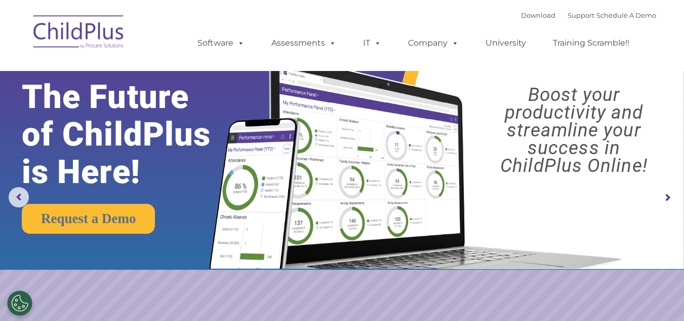 This screenshot has width=684, height=321. What do you see at coordinates (506, 43) in the screenshot?
I see `a: University` at bounding box center [506, 43].